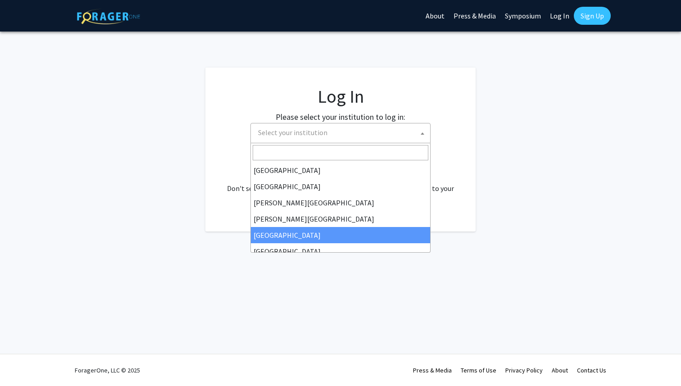 This screenshot has height=386, width=681. Describe the element at coordinates (478, 370) in the screenshot. I see `a: Terms of Use` at that location.